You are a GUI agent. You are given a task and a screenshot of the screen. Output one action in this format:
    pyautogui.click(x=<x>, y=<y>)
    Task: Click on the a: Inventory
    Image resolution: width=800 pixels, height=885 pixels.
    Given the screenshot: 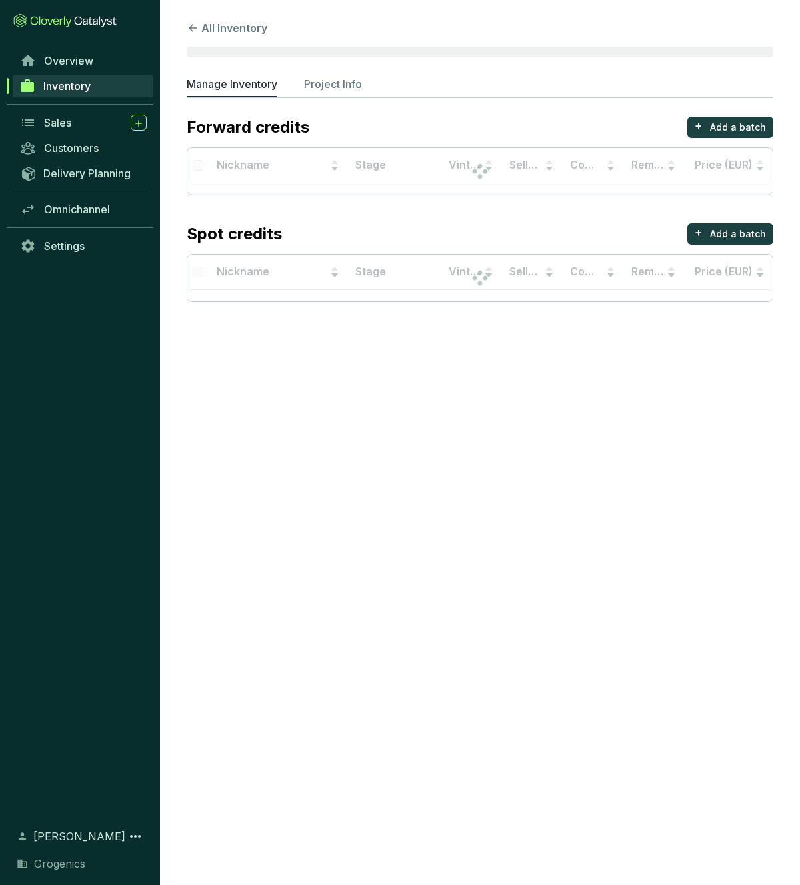 What is the action you would take?
    pyautogui.click(x=83, y=86)
    